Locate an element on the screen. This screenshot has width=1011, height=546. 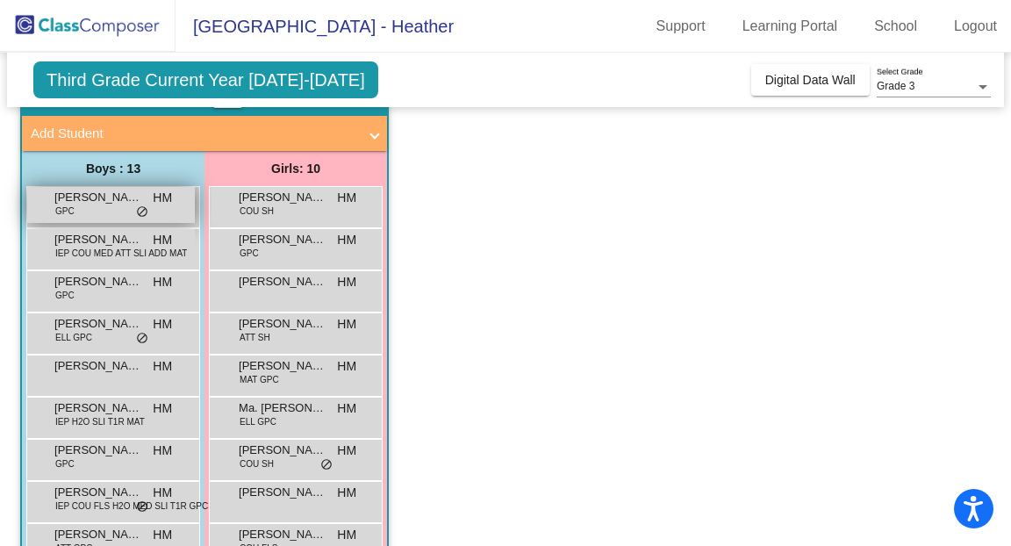
span: Grade 3 is located at coordinates (895, 86).